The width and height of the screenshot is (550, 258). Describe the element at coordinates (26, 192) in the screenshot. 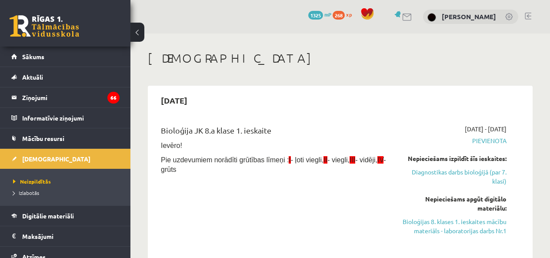

I see `span: Izlabotās` at that location.